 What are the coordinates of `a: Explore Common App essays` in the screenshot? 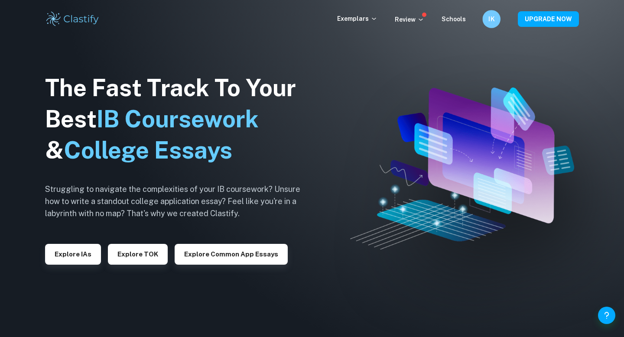 It's located at (231, 254).